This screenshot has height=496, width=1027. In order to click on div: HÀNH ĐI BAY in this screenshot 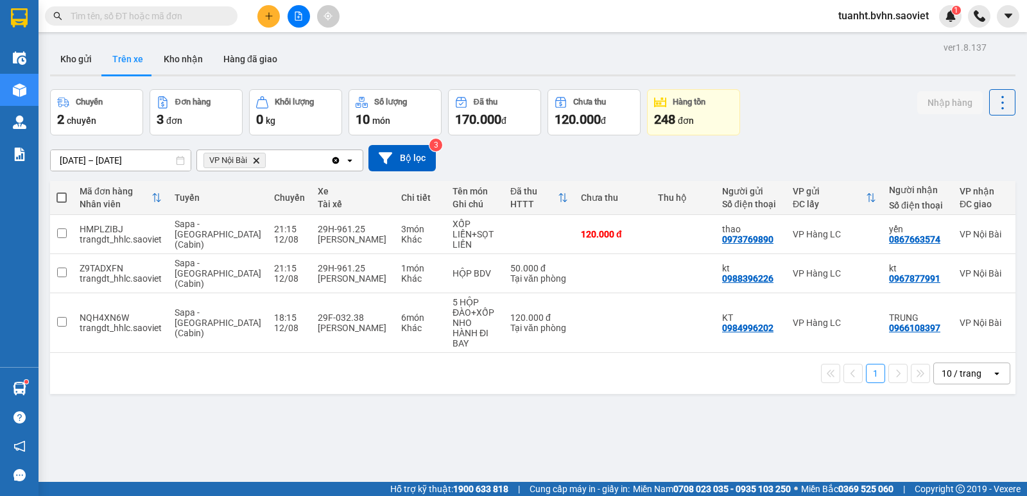, I will do `click(475, 338)`.